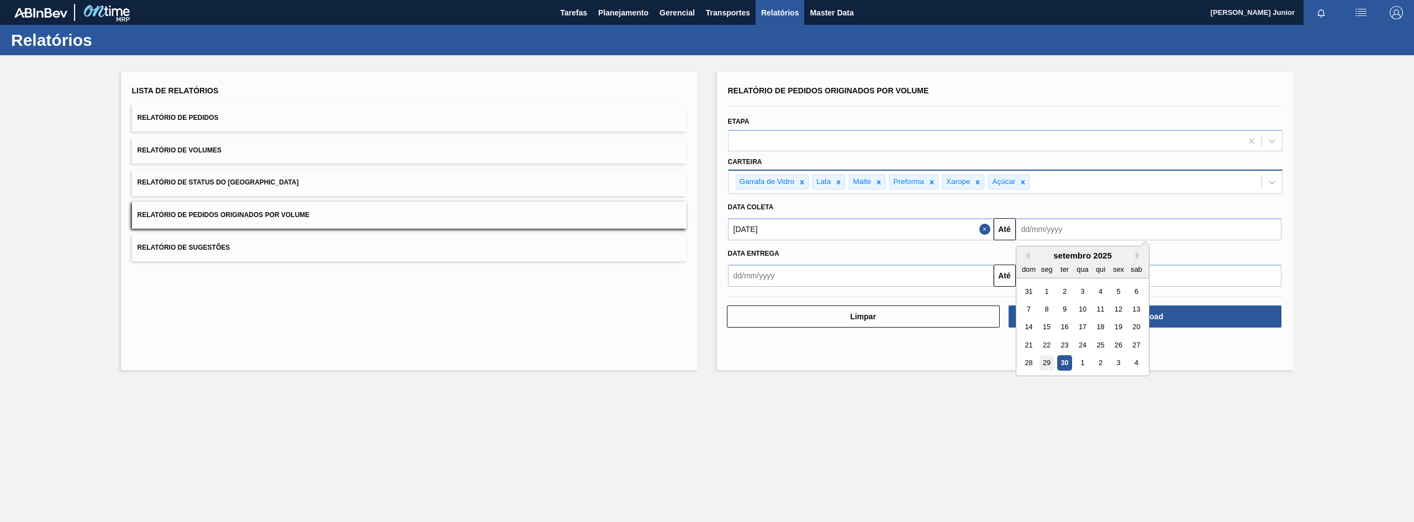 The height and width of the screenshot is (522, 1414). What do you see at coordinates (1029, 309) in the screenshot?
I see `div: Choose domingo, 7 de setembro de 2025` at bounding box center [1029, 309].